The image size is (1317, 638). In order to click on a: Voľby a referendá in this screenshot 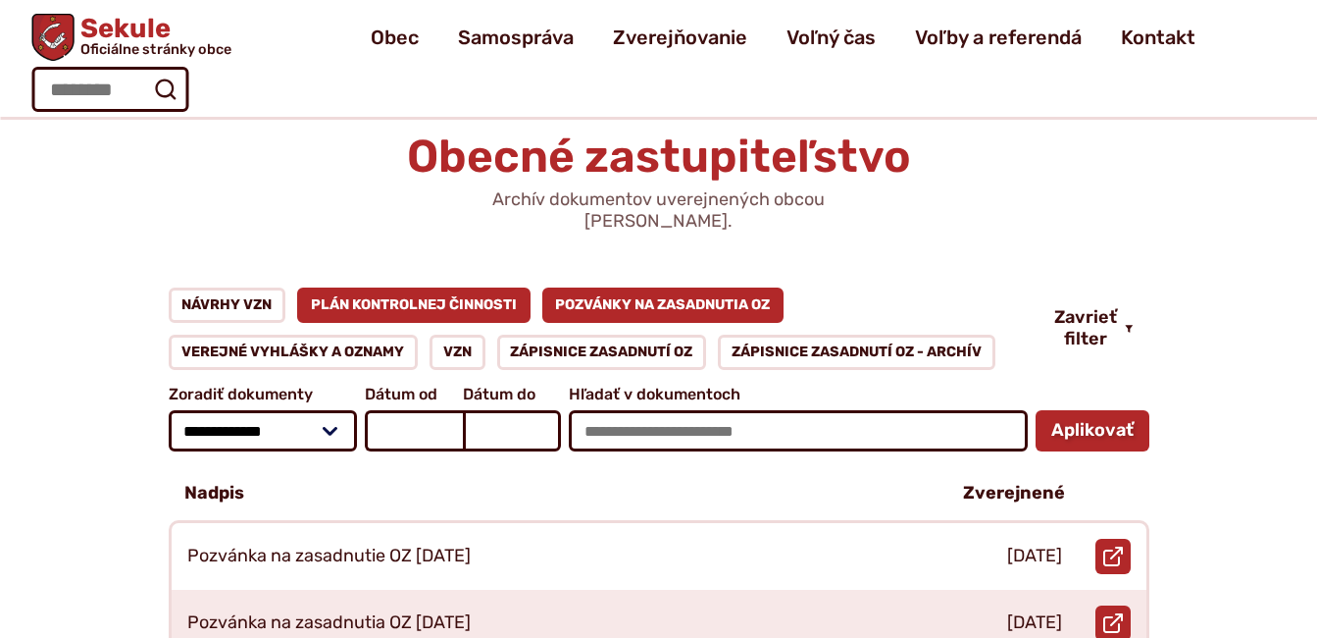, I will do `click(999, 37)`.